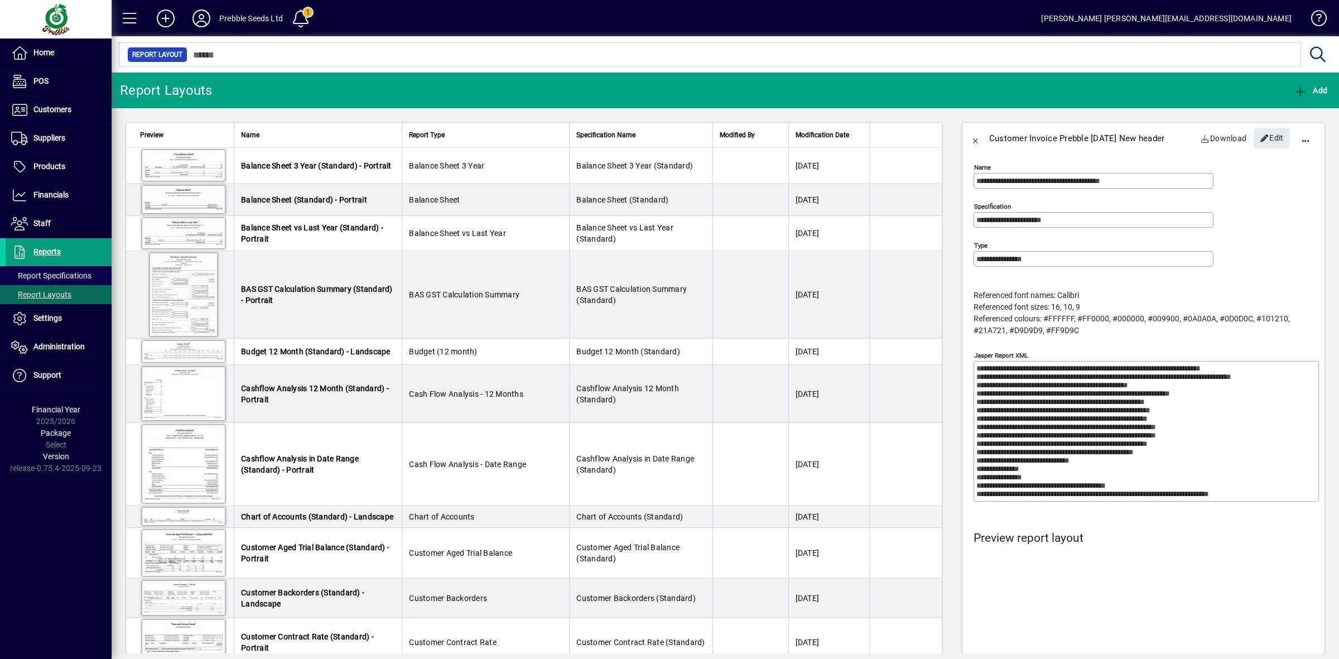 Image resolution: width=1339 pixels, height=659 pixels. What do you see at coordinates (628, 352) in the screenshot?
I see `span: Budget 12 Month (Standard)` at bounding box center [628, 352].